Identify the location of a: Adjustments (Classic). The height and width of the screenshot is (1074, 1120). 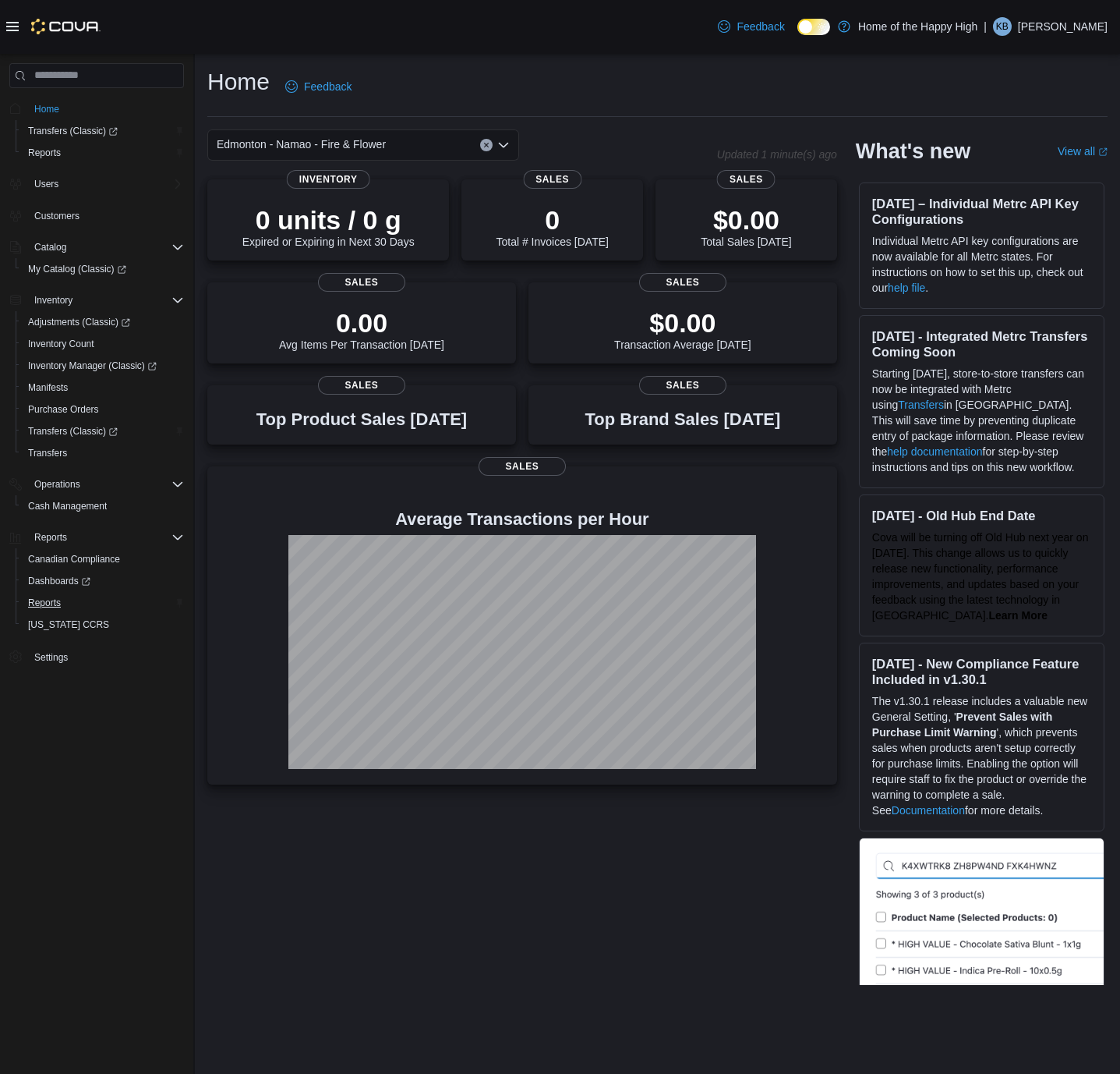
(103, 322).